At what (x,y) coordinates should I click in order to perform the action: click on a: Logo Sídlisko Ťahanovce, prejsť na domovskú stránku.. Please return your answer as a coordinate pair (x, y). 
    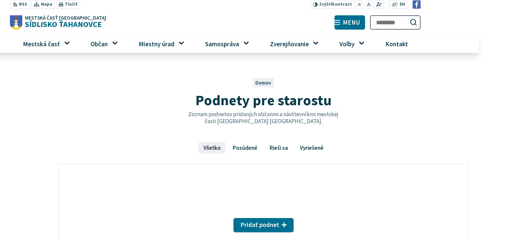
    Looking at the image, I should click on (58, 23).